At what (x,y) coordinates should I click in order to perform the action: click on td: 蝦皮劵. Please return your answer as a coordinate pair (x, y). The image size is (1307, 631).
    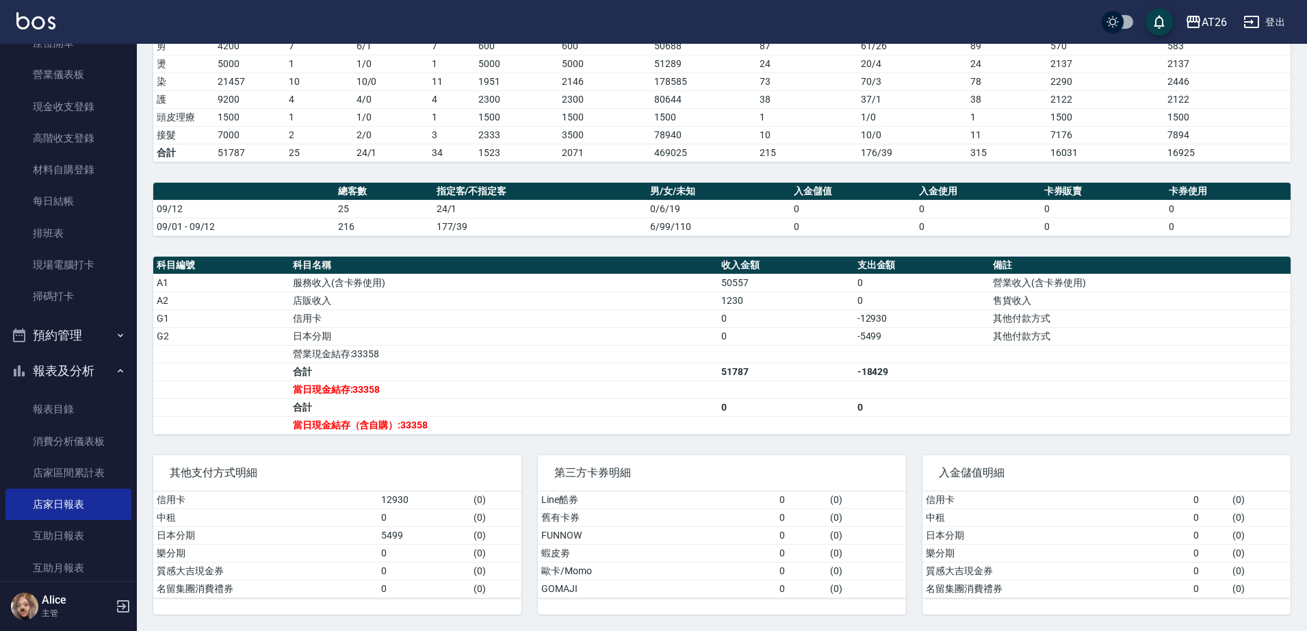
    Looking at the image, I should click on (657, 553).